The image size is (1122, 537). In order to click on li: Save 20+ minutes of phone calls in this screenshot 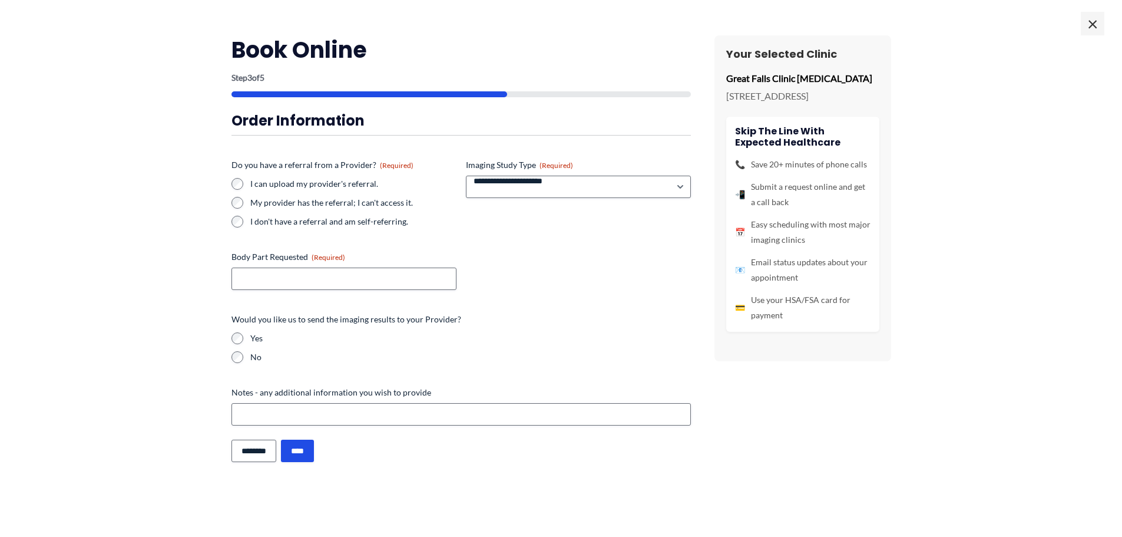, I will do `click(803, 164)`.